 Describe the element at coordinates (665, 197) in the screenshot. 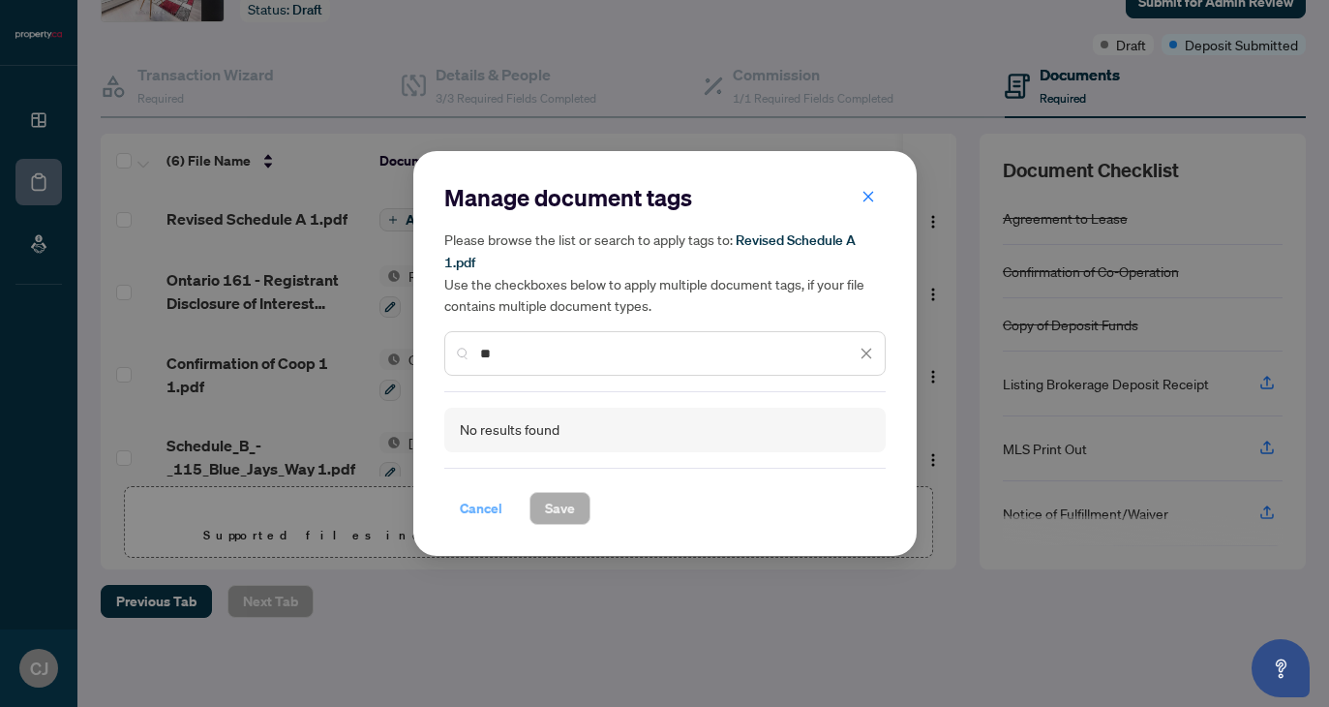

I see `h2: Manage document tags` at that location.